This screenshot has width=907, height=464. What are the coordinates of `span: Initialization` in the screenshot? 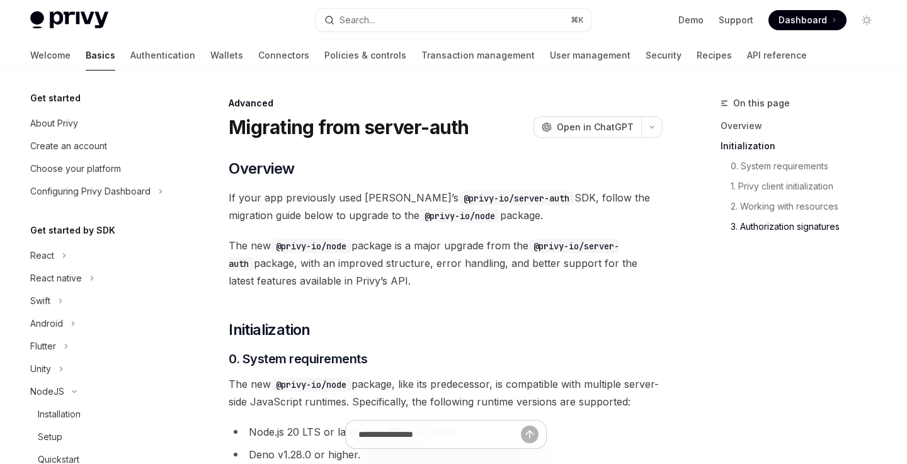 It's located at (270, 330).